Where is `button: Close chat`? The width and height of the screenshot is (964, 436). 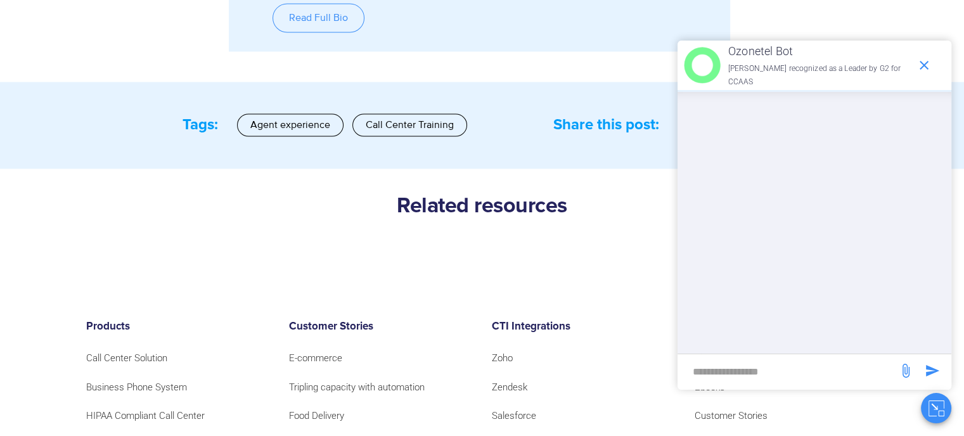
button: Close chat is located at coordinates (936, 408).